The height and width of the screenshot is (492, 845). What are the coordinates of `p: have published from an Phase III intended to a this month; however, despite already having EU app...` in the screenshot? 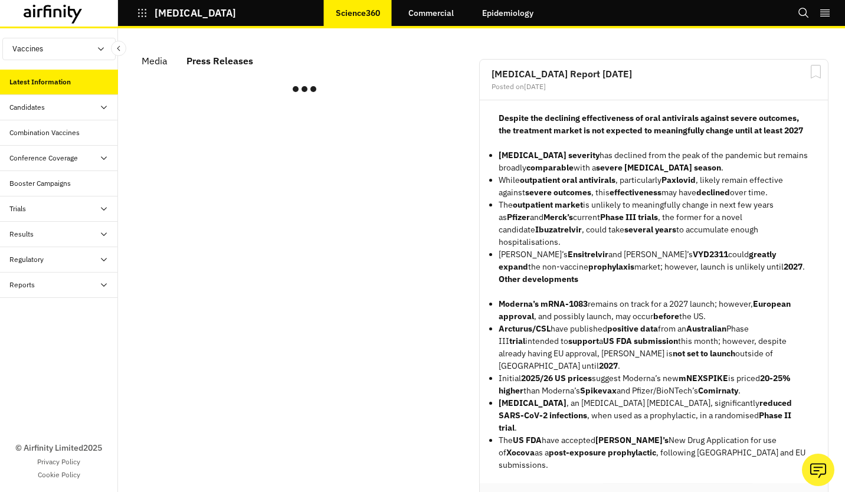 It's located at (654, 348).